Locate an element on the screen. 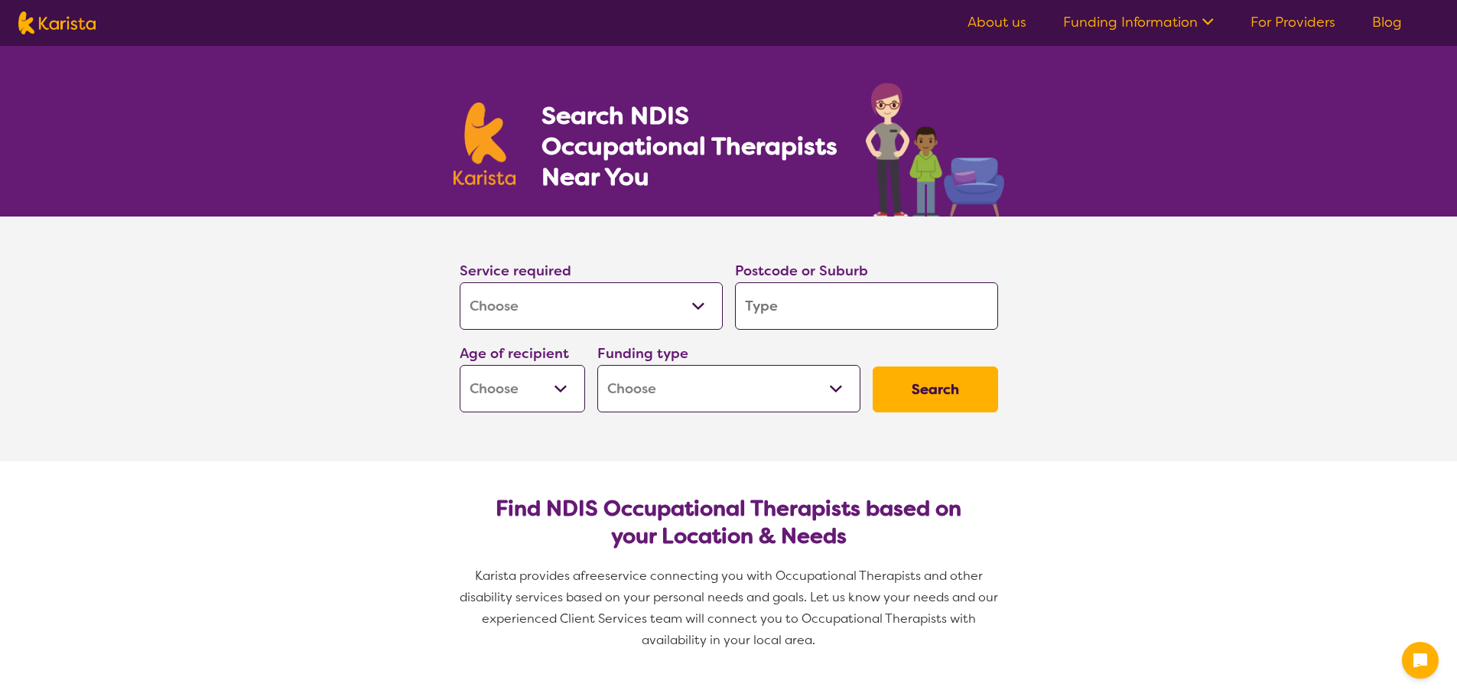 The image size is (1457, 697). span: free is located at coordinates (593, 575).